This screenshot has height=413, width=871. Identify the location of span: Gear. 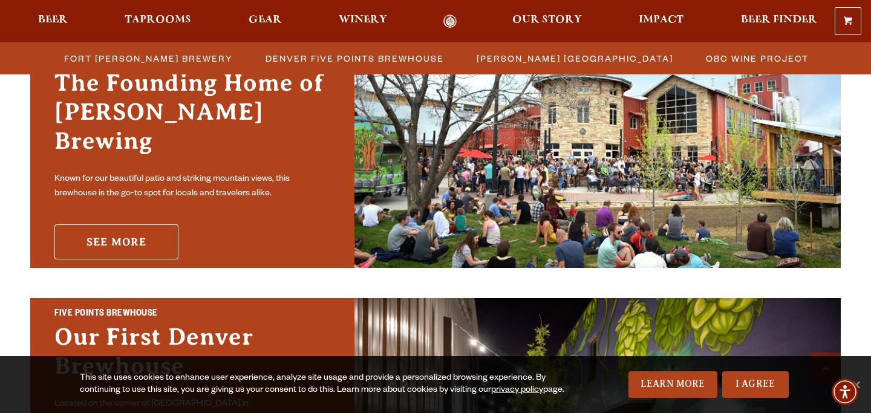
(265, 20).